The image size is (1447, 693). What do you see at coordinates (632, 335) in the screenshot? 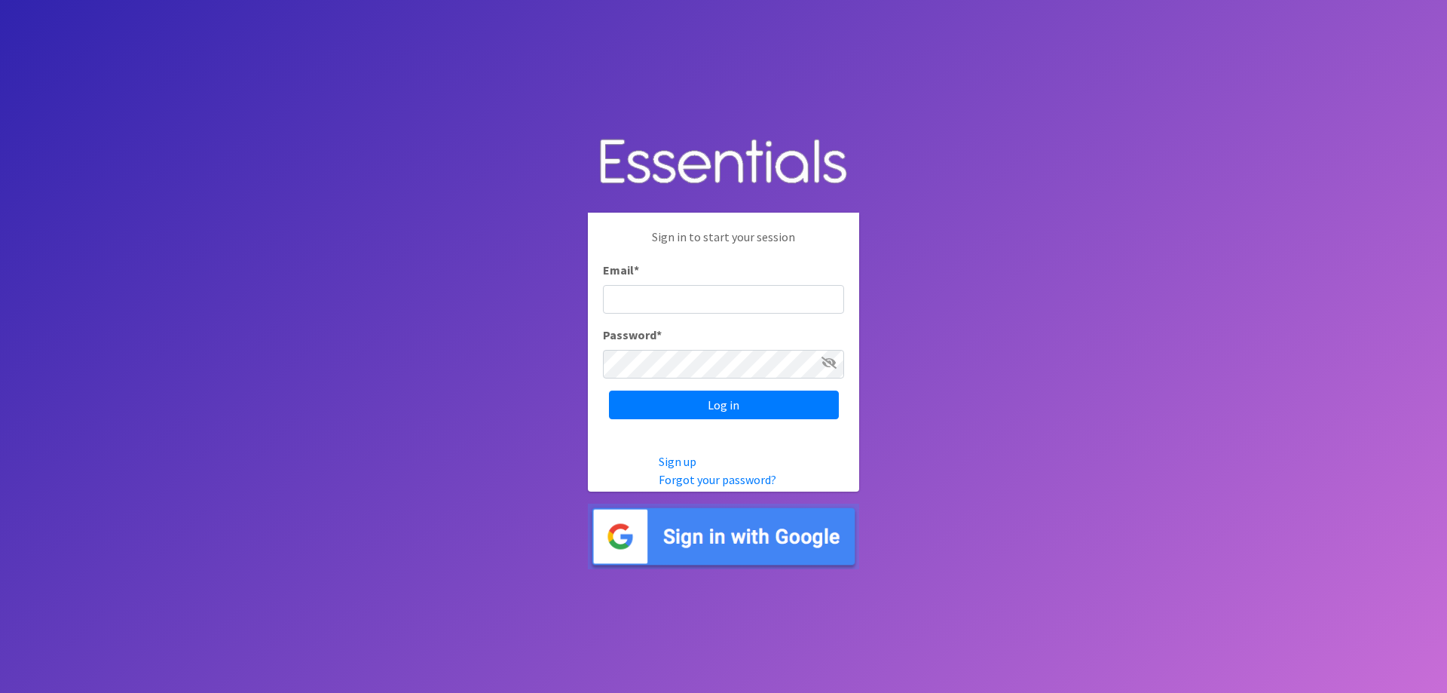
I see `label: Password` at bounding box center [632, 335].